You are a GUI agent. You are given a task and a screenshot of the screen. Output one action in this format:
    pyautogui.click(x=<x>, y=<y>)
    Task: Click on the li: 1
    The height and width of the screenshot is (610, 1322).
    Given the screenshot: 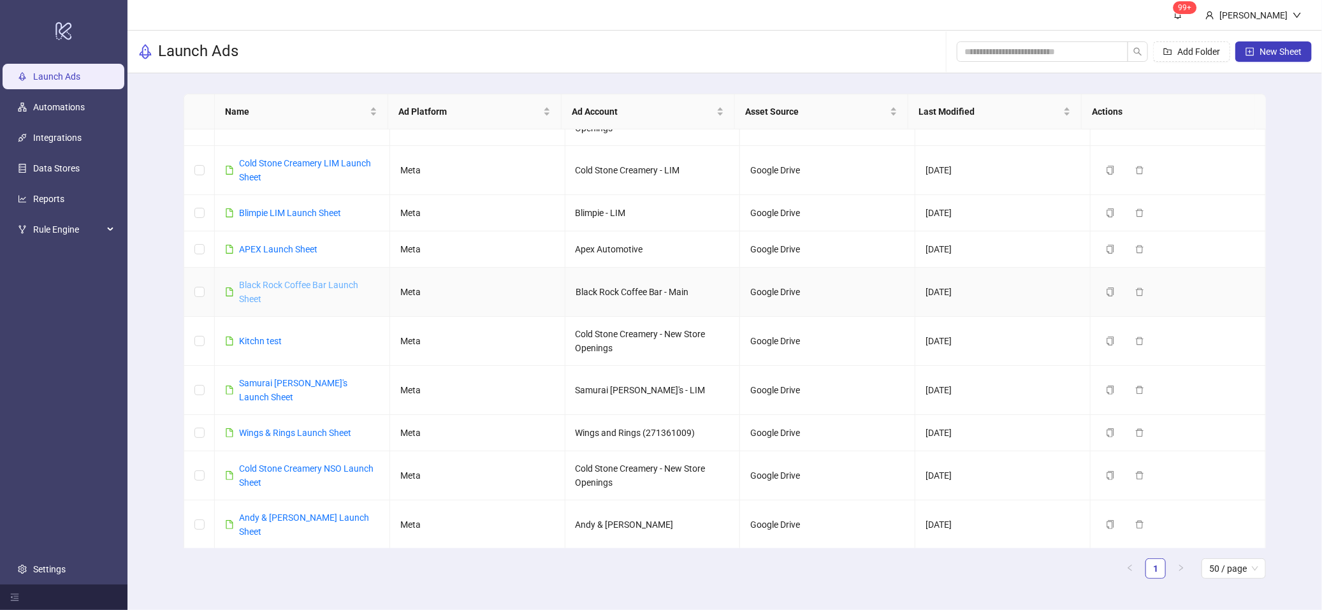 What is the action you would take?
    pyautogui.click(x=1155, y=568)
    